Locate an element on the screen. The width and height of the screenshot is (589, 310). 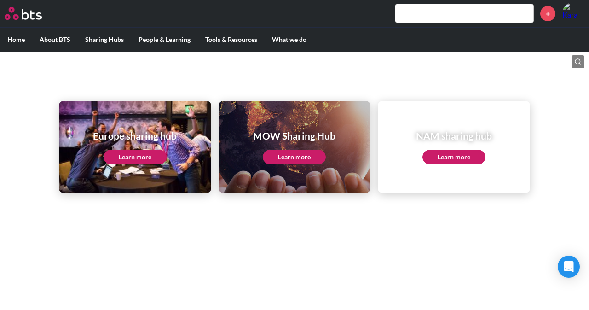
a: Profile is located at coordinates (573, 13).